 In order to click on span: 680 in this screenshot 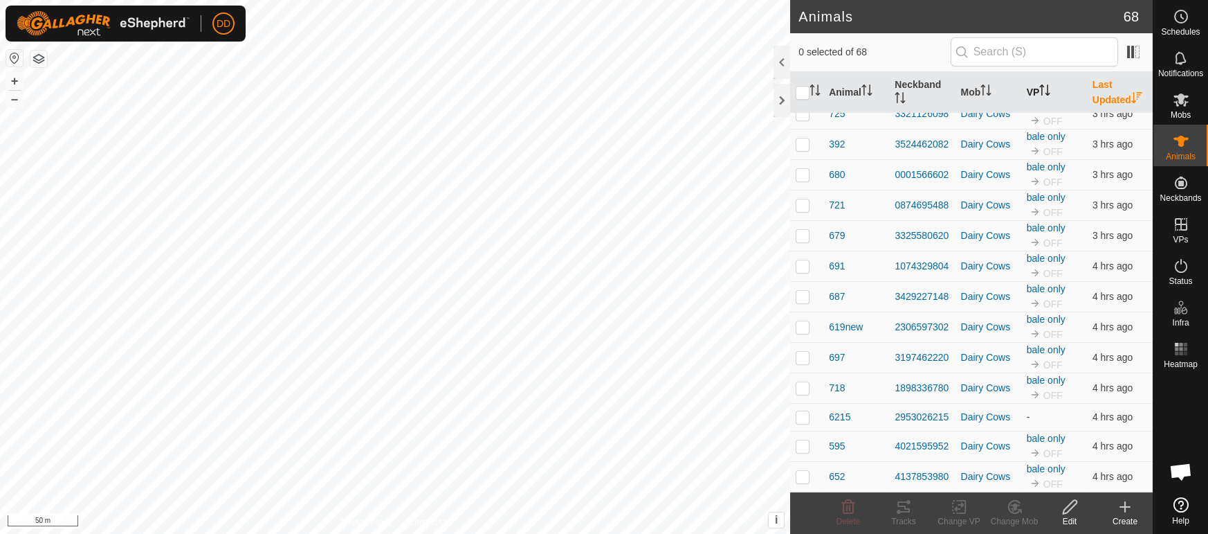, I will do `click(837, 174)`.